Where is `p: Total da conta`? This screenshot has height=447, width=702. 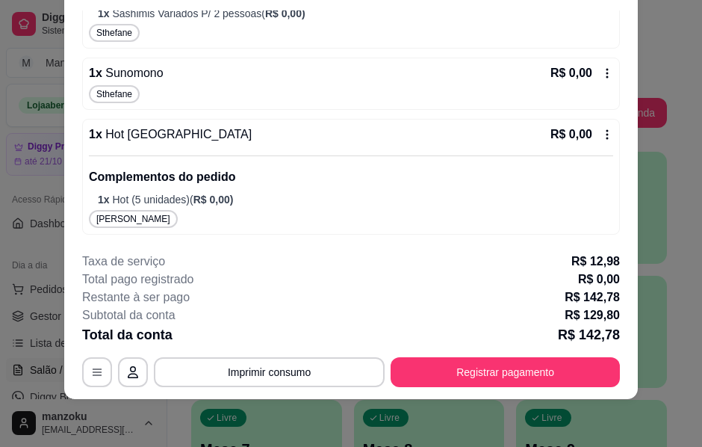 p: Total da conta is located at coordinates (127, 335).